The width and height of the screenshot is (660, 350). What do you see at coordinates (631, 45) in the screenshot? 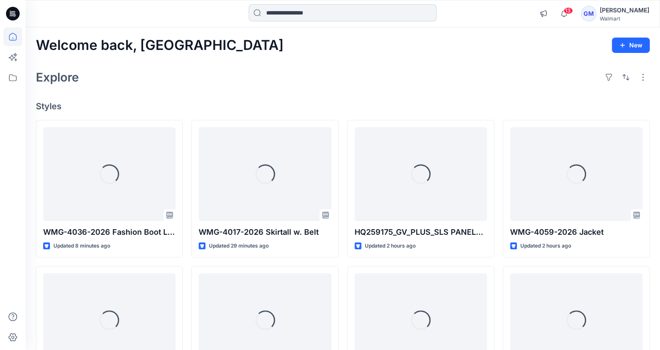
I see `button: New` at bounding box center [631, 45].